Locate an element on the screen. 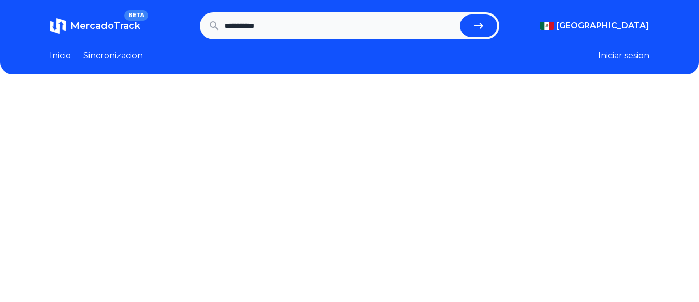  button: Iniciar sesion is located at coordinates (624, 56).